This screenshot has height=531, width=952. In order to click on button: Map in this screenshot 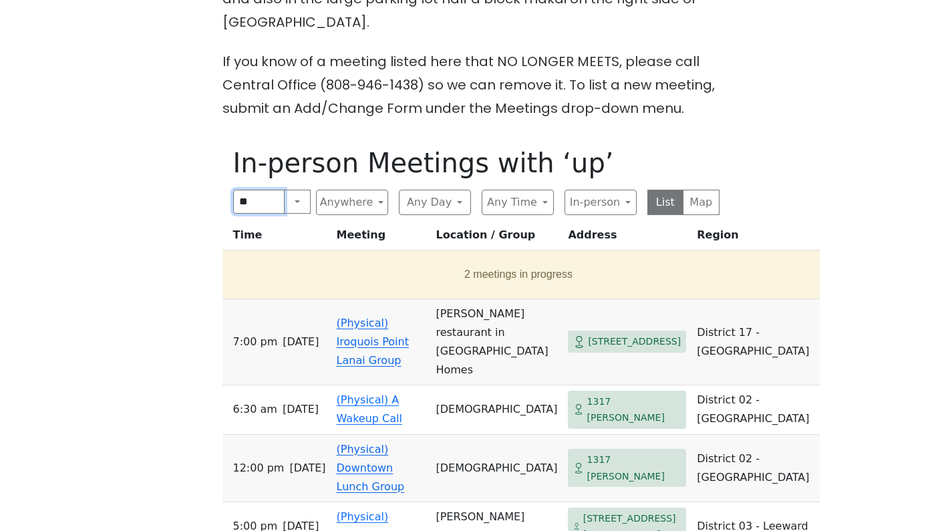, I will do `click(701, 203)`.